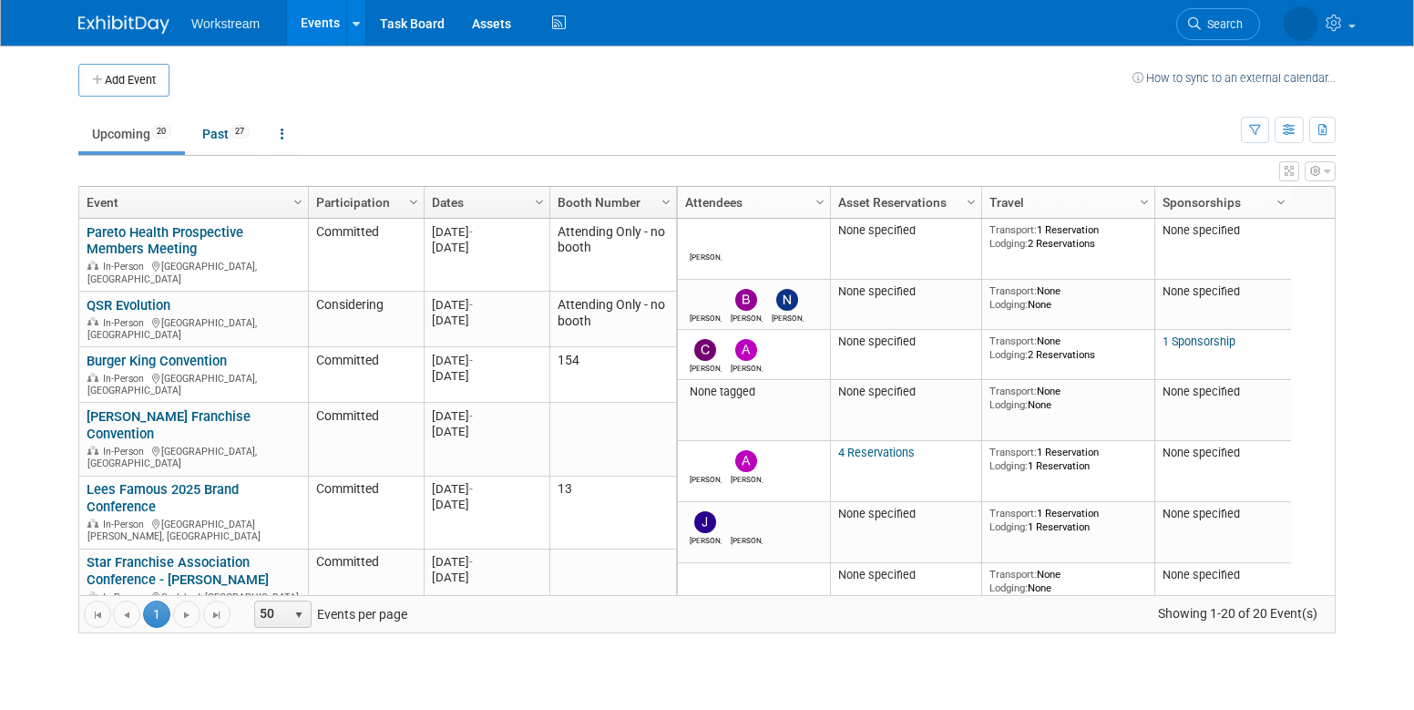  Describe the element at coordinates (705, 461) in the screenshot. I see `img: Xavier Montalvo` at that location.